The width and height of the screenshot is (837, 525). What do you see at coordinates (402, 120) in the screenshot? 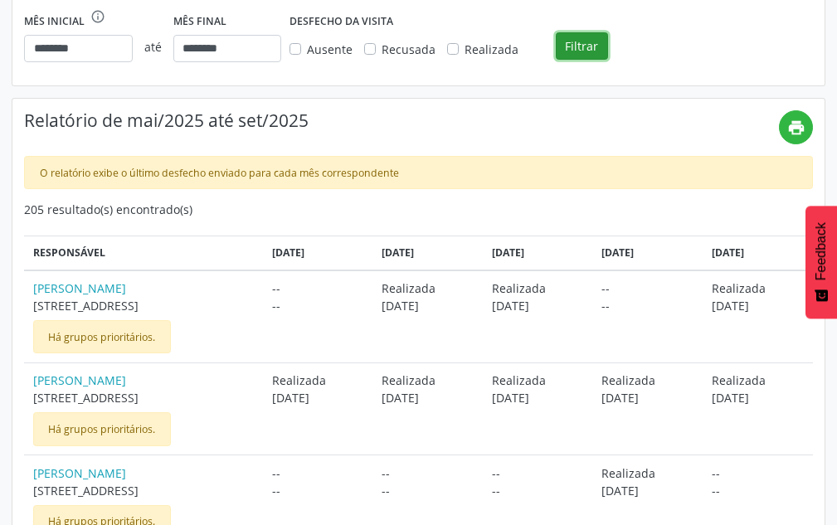
I see `h4: Relatório de mai/2025 até set/2025` at bounding box center [402, 120].